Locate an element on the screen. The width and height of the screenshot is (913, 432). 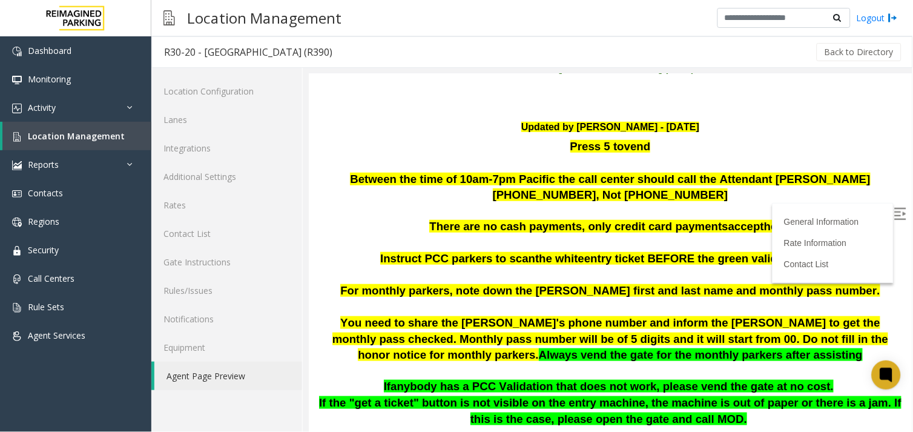
a: General Information is located at coordinates (513, 148).